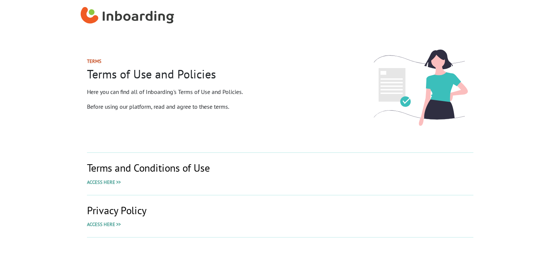 The height and width of the screenshot is (273, 560). I want to click on h1: Terms, so click(210, 61).